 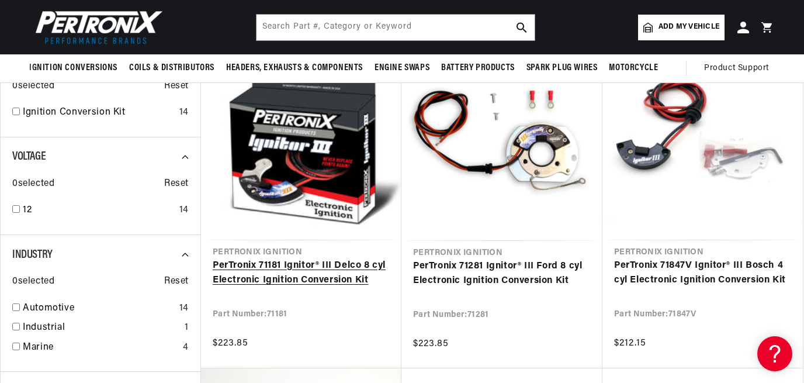 I want to click on input: Search Part #, Category or Keyword, so click(x=396, y=27).